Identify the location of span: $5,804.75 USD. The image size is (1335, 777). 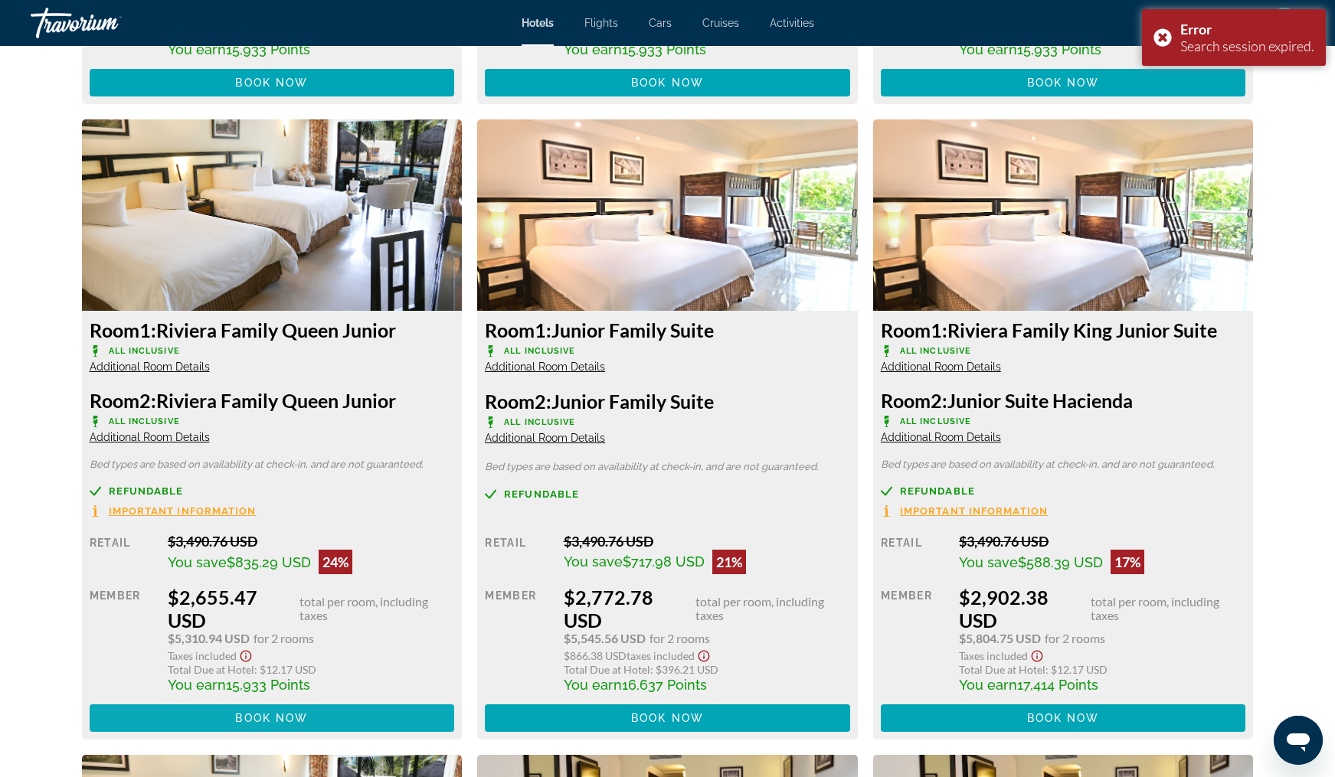
(999, 639).